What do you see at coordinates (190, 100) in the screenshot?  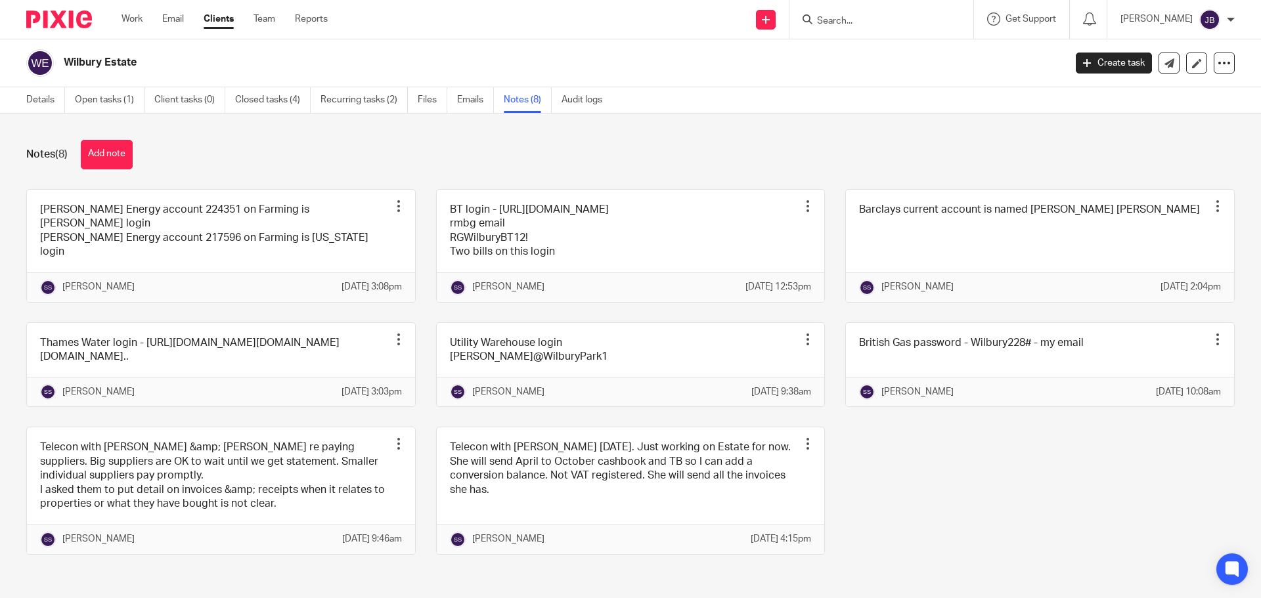 I see `a: Client tasks (0)` at bounding box center [190, 100].